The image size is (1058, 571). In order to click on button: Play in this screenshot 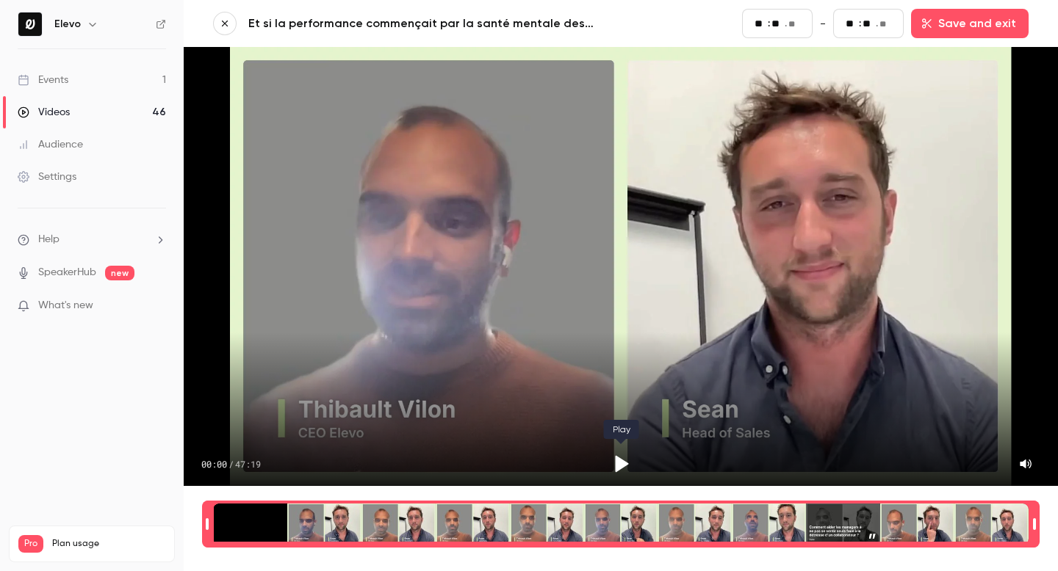, I will do `click(621, 464)`.